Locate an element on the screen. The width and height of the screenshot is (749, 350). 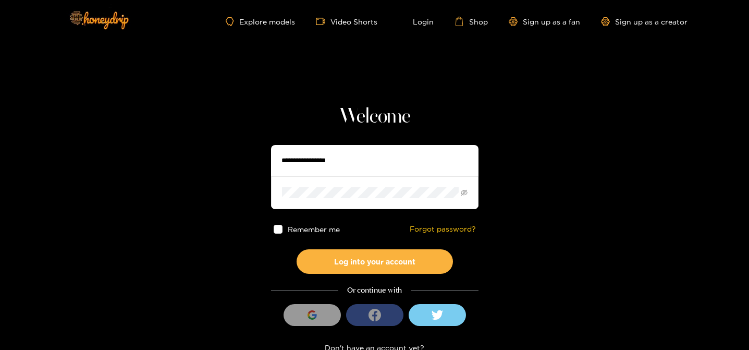
span: video-camera is located at coordinates (323, 21).